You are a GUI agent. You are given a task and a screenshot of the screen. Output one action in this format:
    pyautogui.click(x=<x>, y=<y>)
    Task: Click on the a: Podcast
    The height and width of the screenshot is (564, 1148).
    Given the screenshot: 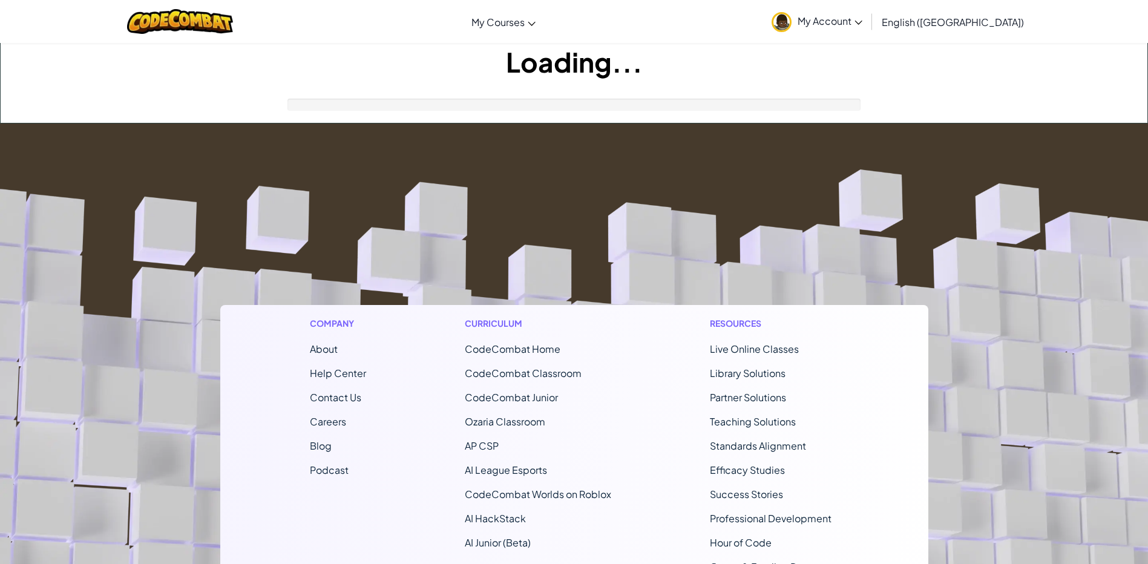 What is the action you would take?
    pyautogui.click(x=329, y=470)
    